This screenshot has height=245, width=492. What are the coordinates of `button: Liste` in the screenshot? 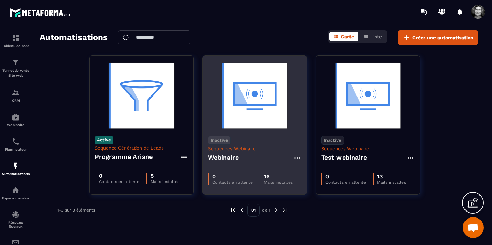 It's located at (373, 37).